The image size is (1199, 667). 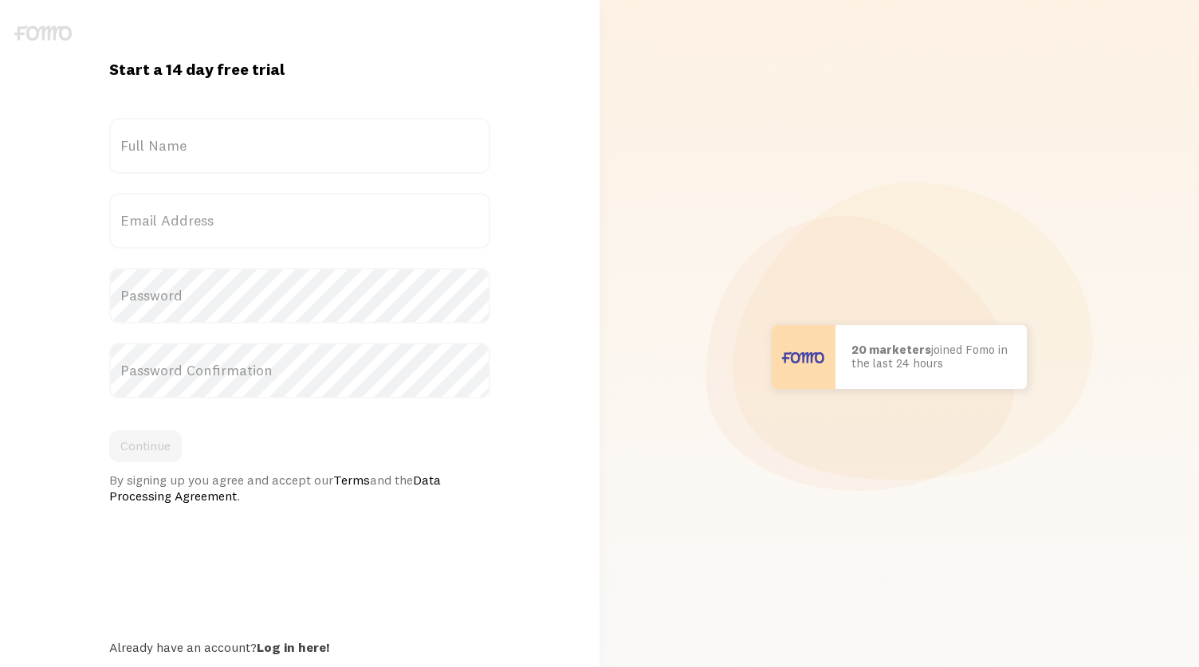 I want to click on label: Password Confirmation, so click(x=299, y=371).